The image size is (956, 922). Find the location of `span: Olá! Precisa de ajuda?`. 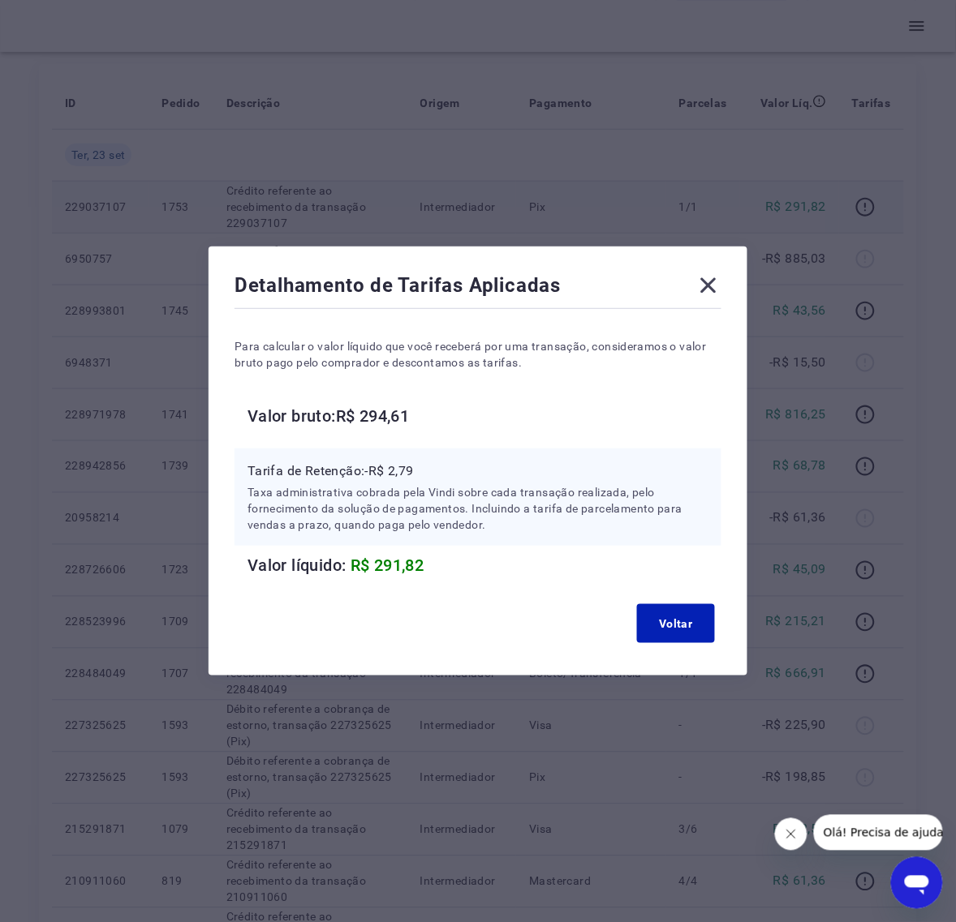

span: Olá! Precisa de ajuda? is located at coordinates (73, 18).